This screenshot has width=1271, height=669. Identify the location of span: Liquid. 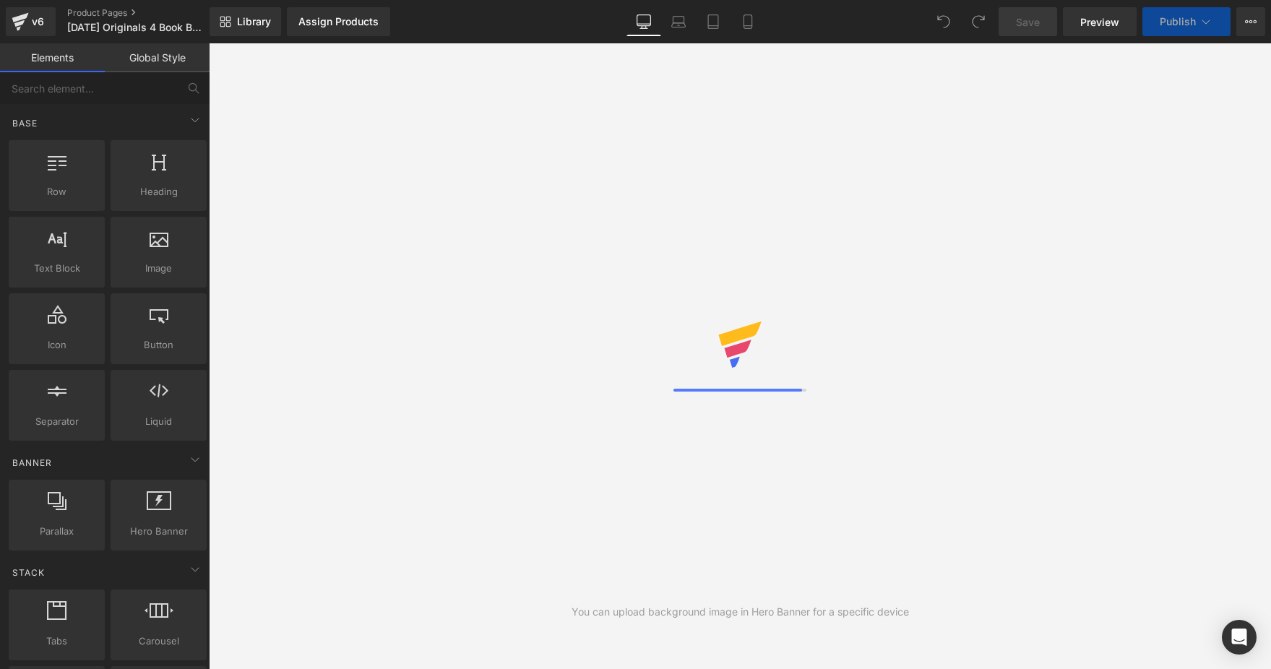
(158, 421).